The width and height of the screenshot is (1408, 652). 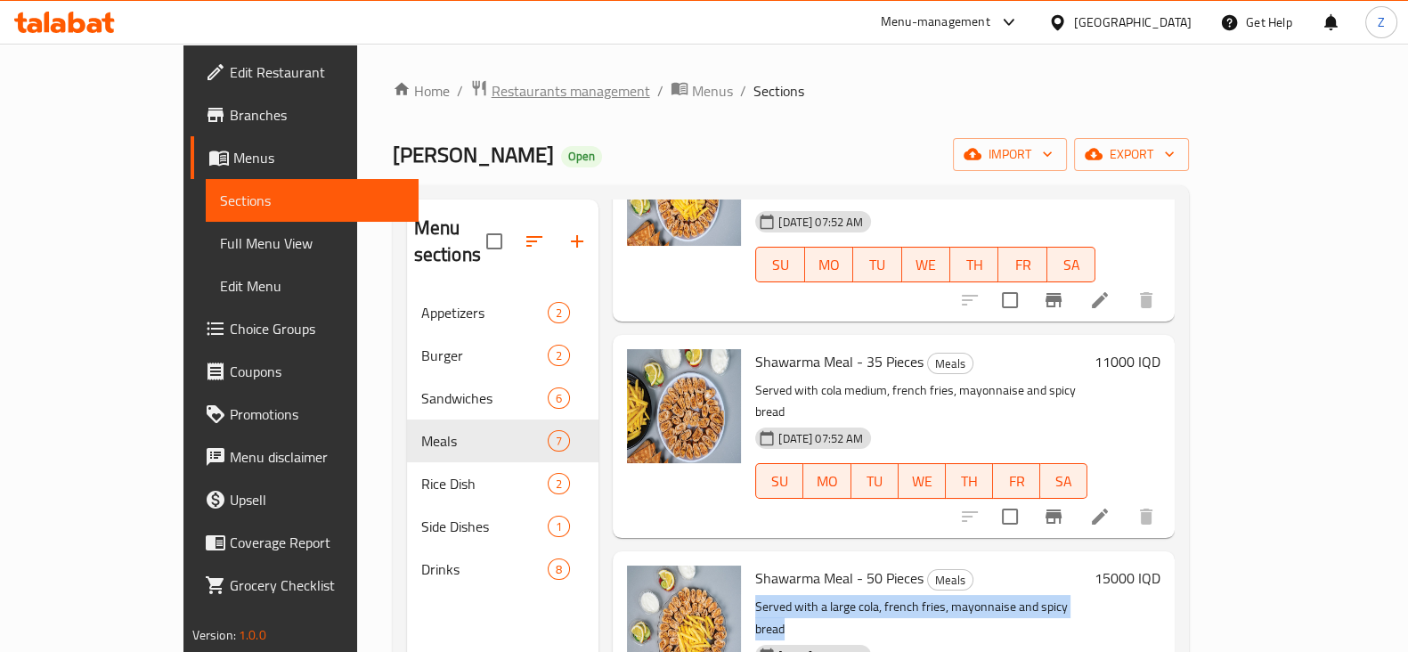 What do you see at coordinates (503, 569) in the screenshot?
I see `div: Drinks8` at bounding box center [503, 569].